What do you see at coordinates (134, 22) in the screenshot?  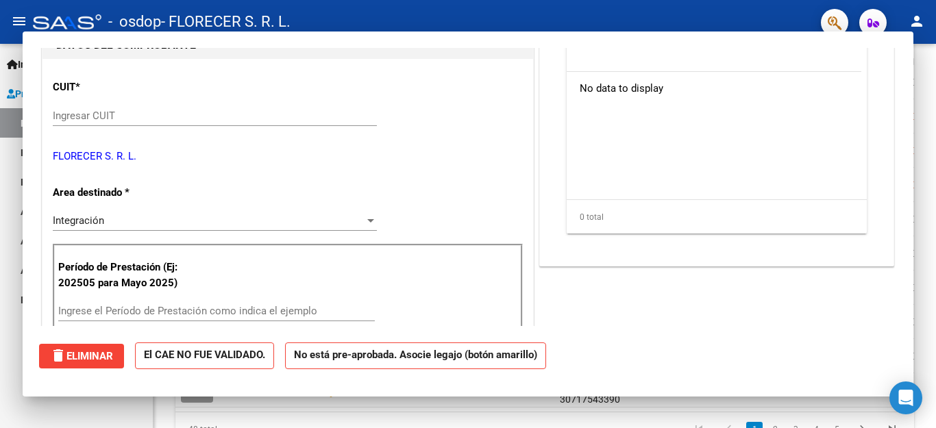 I see `span: - osdop` at bounding box center [134, 22].